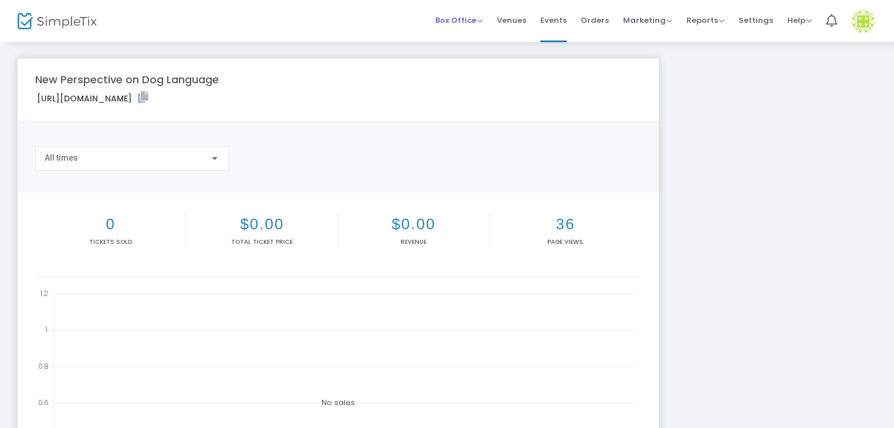 This screenshot has height=428, width=894. Describe the element at coordinates (595, 20) in the screenshot. I see `span: Orders` at that location.